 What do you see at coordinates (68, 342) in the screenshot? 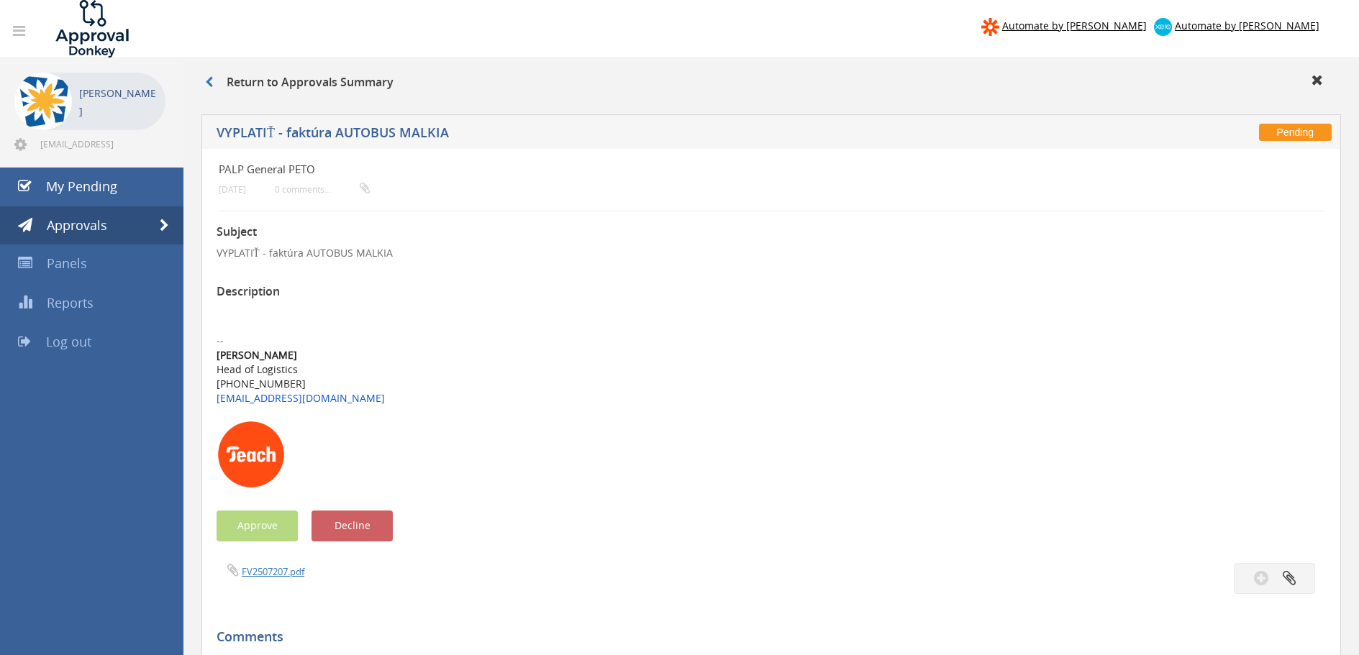
I see `span: Log out` at bounding box center [68, 342].